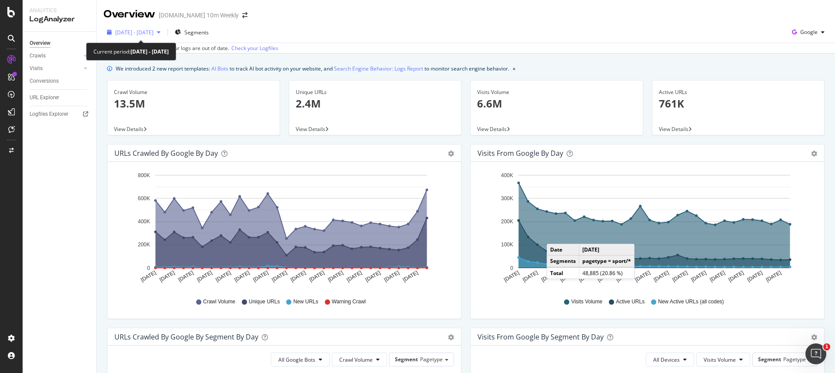  What do you see at coordinates (795, 359) in the screenshot?
I see `span: Pagetype` at bounding box center [795, 359].